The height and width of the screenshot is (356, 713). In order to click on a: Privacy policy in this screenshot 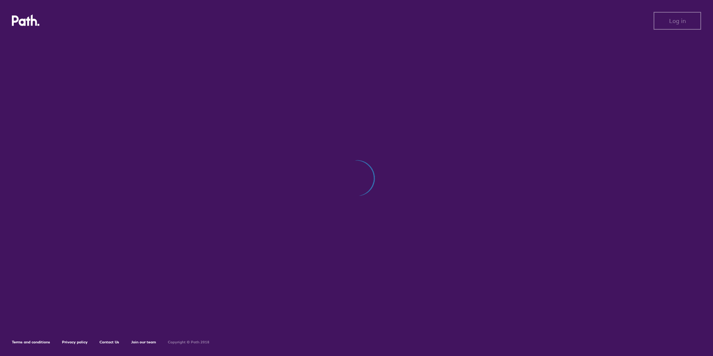, I will do `click(75, 342)`.